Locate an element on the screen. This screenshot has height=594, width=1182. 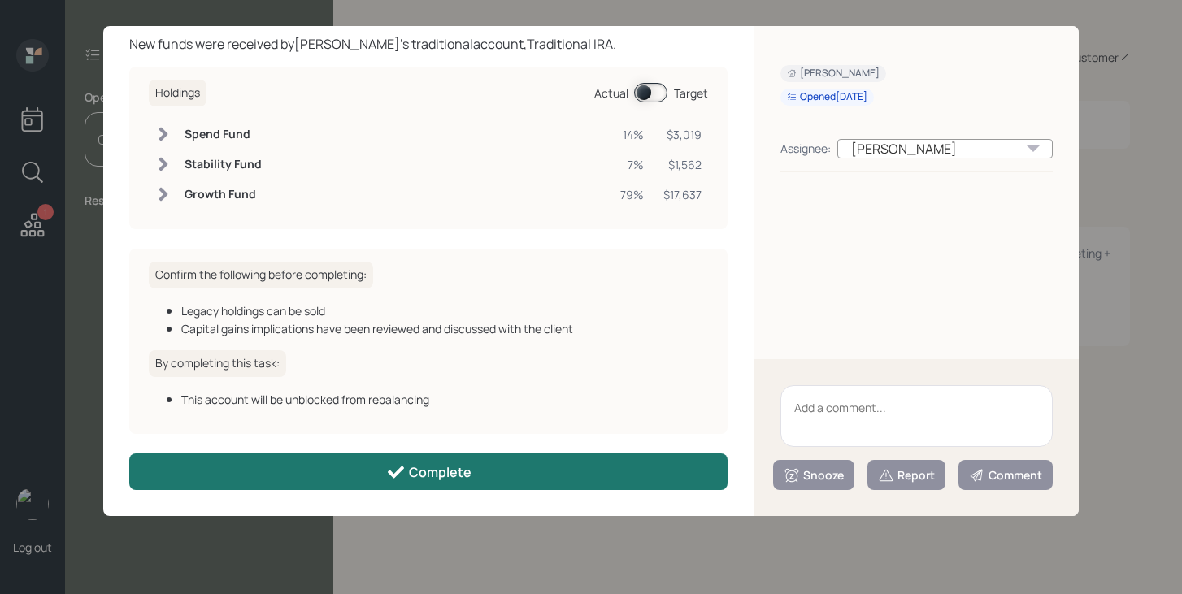
h6: Confirm the following before completing: is located at coordinates (261, 275).